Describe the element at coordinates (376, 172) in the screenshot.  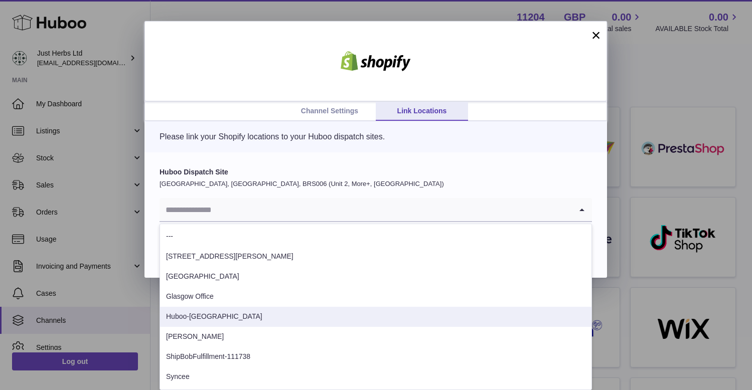
I see `label: Huboo Dispatch Site` at that location.